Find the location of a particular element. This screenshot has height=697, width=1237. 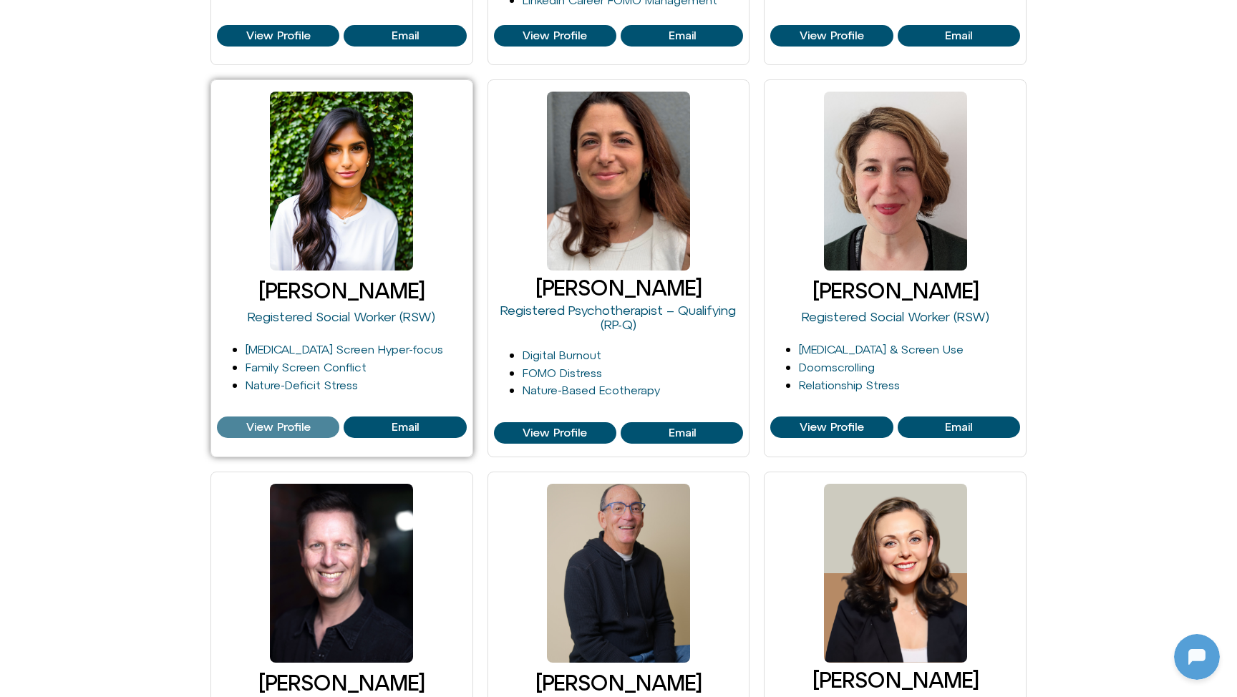

p: I notice you stepped away — that’s totally okay. Come back when you’re ready, I’m here to help. is located at coordinates (148, 399).